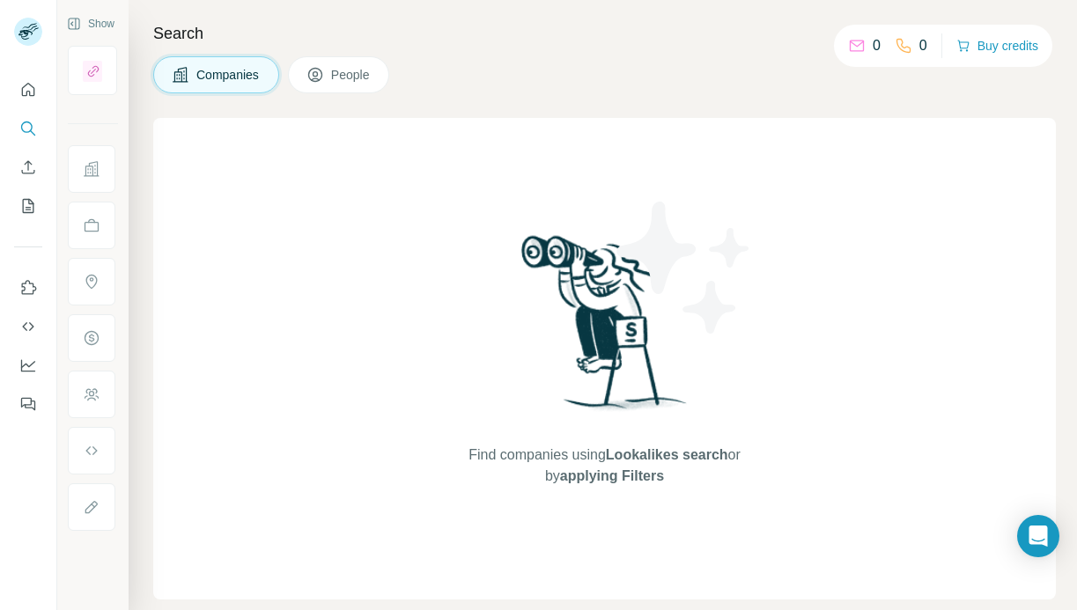 The width and height of the screenshot is (1077, 610). I want to click on img: Surfe Illustration - Woman searching with binoculars, so click(605, 329).